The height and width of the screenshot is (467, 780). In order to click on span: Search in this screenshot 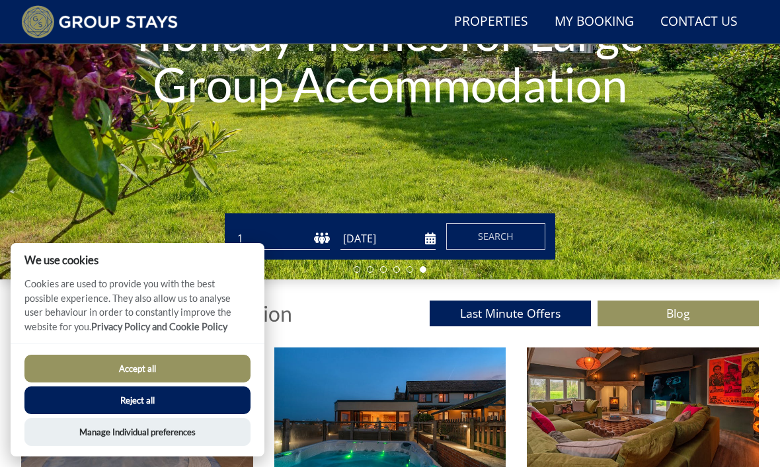, I will do `click(496, 236)`.